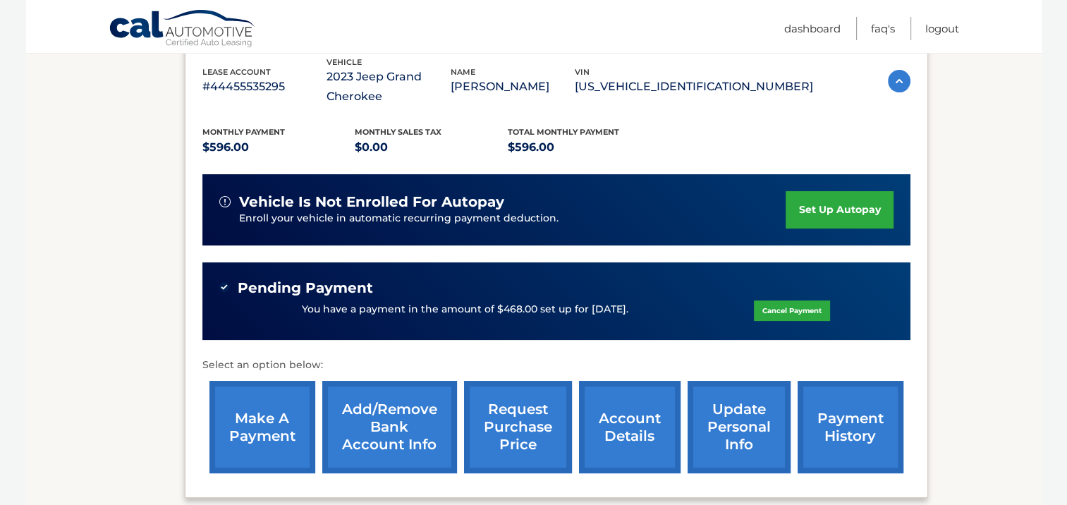  I want to click on a: Cancel Payment, so click(792, 310).